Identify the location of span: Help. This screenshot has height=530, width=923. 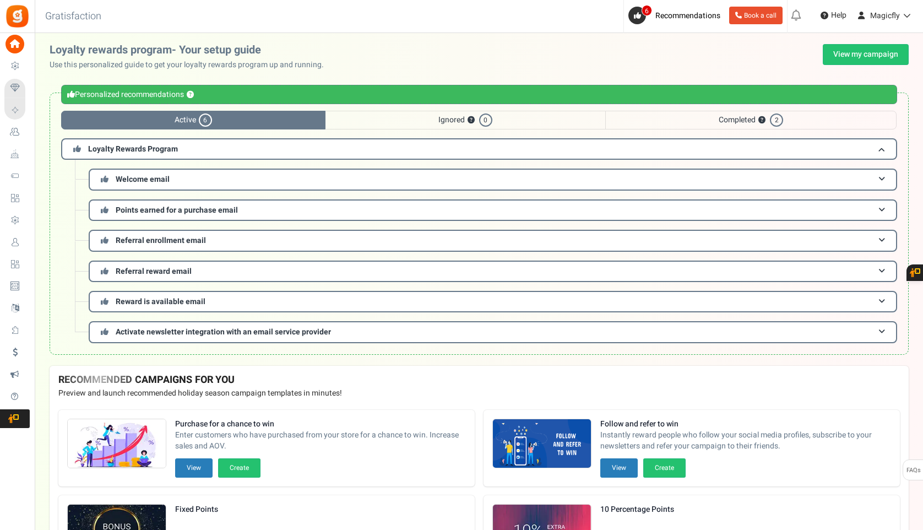
(837, 15).